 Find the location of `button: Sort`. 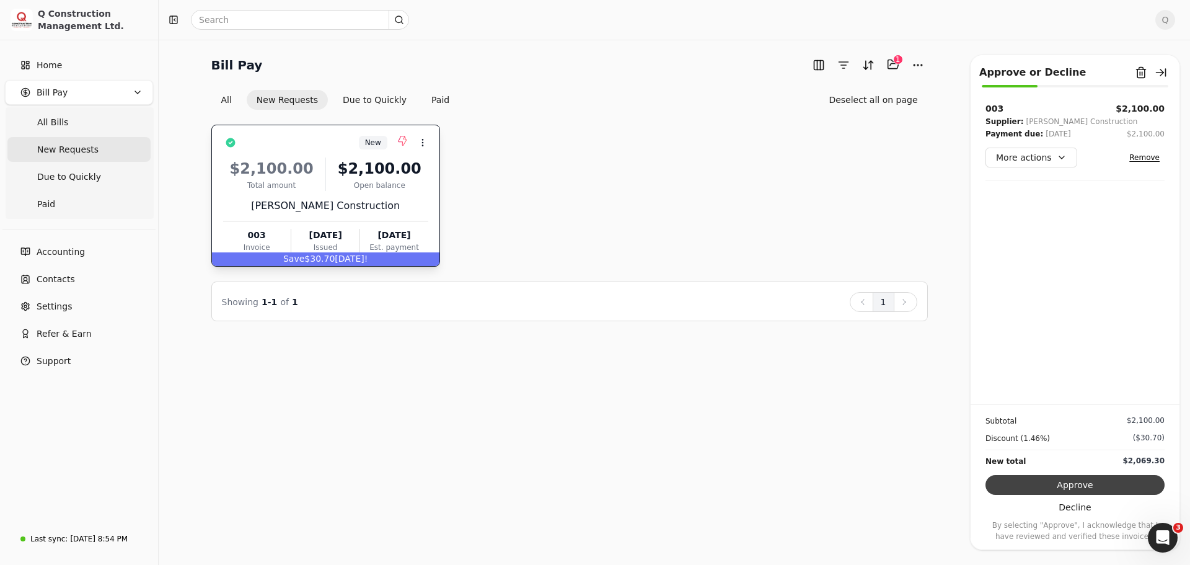

button: Sort is located at coordinates (868, 65).